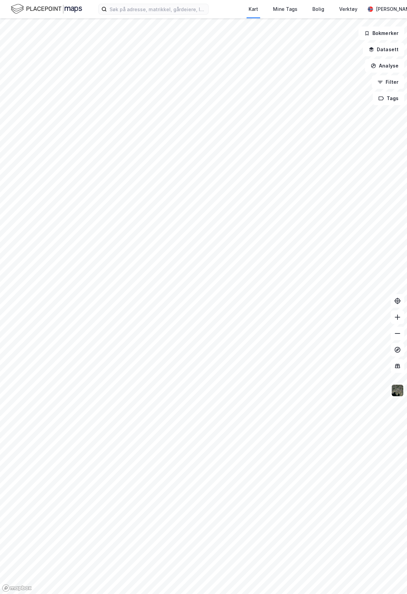 The height and width of the screenshot is (594, 407). I want to click on input: Søk på adresse, matrikkel, gårdeiere, leietakere eller personer, so click(157, 9).